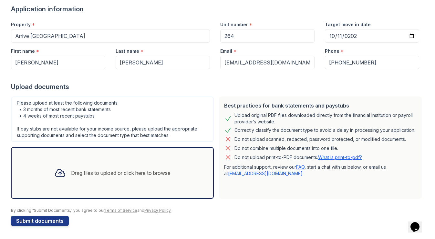 The width and height of the screenshot is (435, 239). Describe the element at coordinates (218, 87) in the screenshot. I see `div: Upload documents` at that location.